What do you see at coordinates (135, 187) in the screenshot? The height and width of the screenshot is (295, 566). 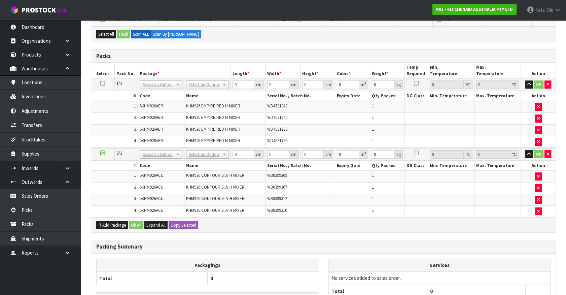 I see `span: 2` at bounding box center [135, 187].